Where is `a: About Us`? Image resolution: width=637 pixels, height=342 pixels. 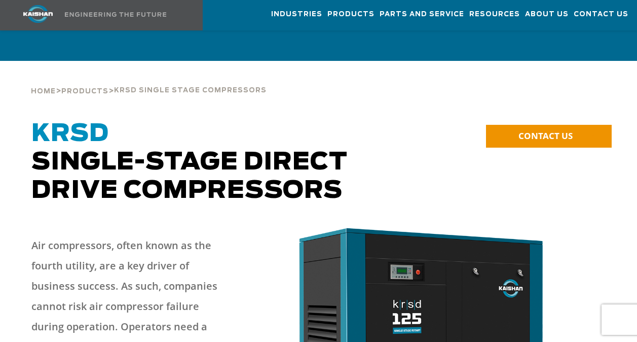 a: About Us is located at coordinates (547, 14).